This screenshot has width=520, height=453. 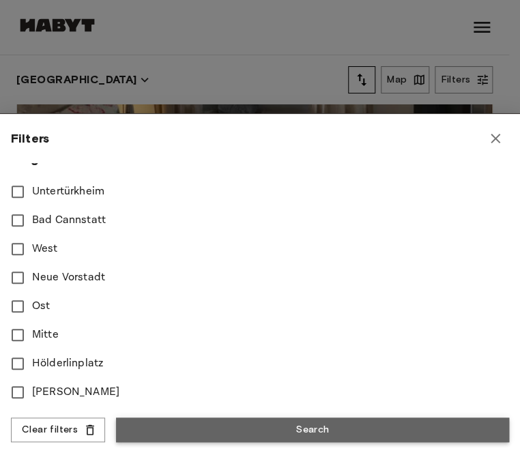 I want to click on span: Hölderlinplatz, so click(x=68, y=364).